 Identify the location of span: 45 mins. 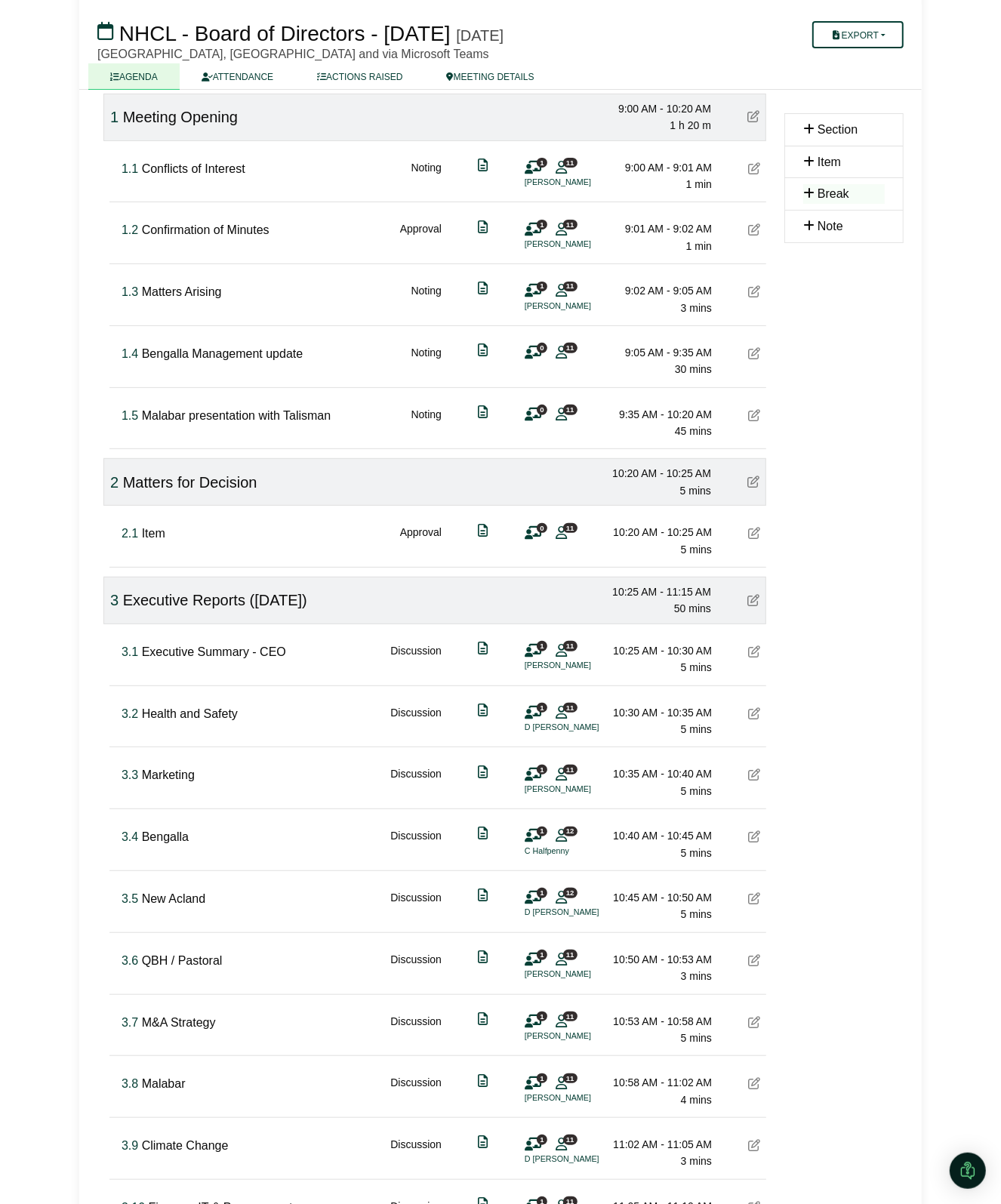
(693, 431).